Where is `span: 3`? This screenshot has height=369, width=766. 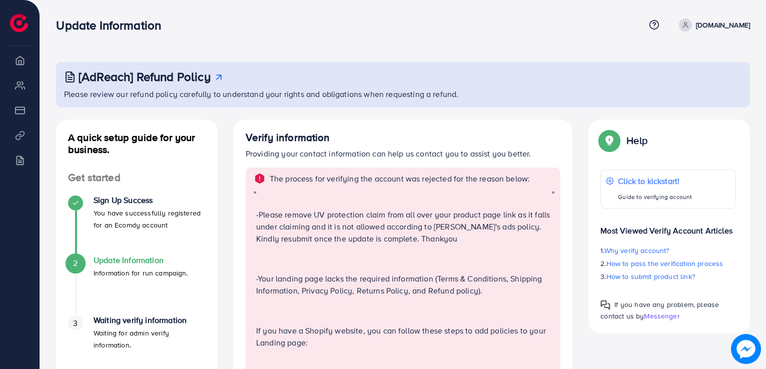 span: 3 is located at coordinates (75, 323).